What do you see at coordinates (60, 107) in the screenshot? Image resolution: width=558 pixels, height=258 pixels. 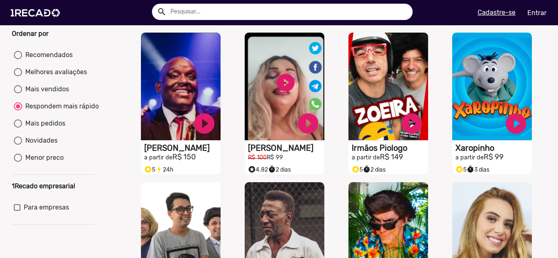 I see `div: Respondem mais rápido` at bounding box center [60, 107].